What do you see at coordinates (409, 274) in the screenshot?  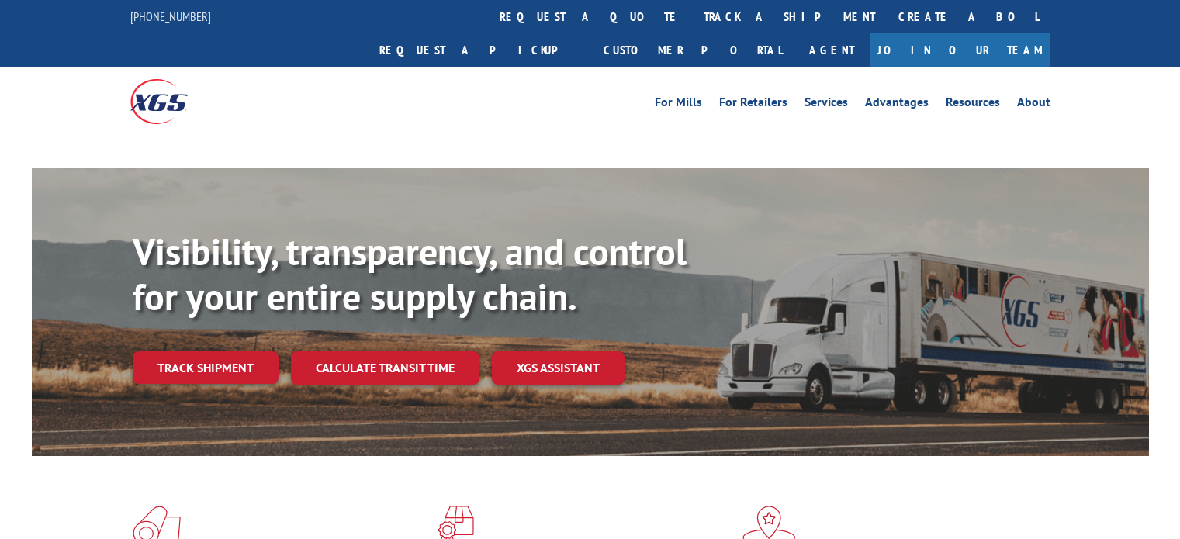 I see `b: Visibility, transparency, and control for your entire supply chain.` at bounding box center [409, 274].